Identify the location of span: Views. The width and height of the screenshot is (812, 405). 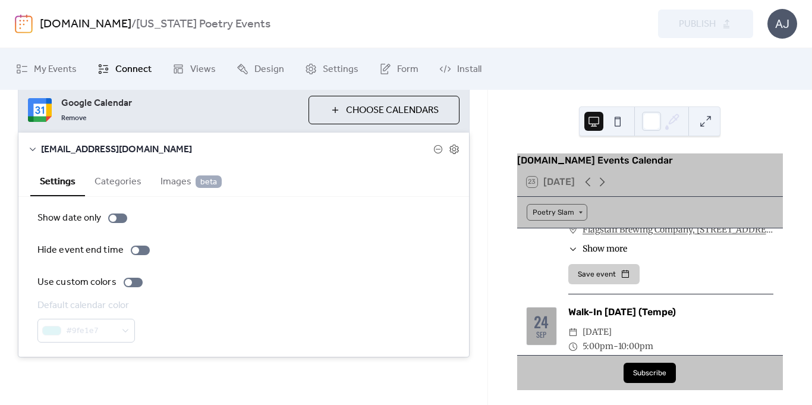
(203, 70).